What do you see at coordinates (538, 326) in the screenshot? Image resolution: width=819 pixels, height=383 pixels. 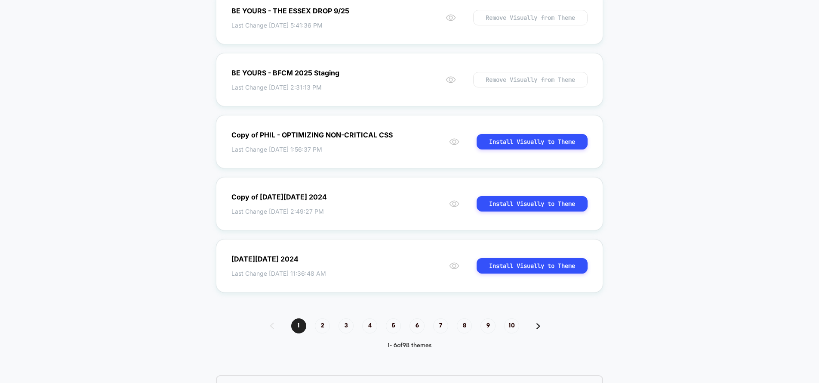 I see `img: pagination forward` at bounding box center [538, 326].